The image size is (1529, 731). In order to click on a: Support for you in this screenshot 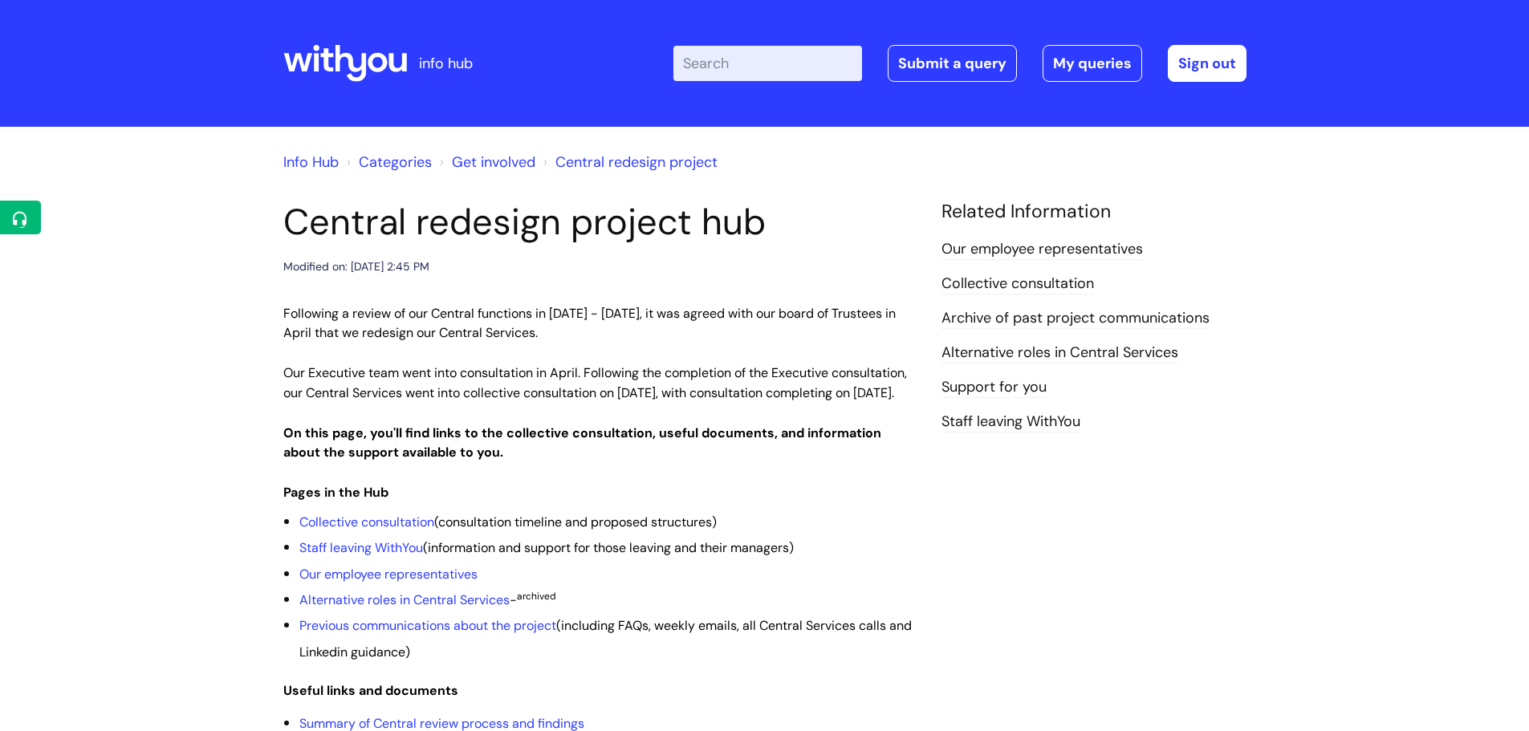, I will do `click(994, 388)`.